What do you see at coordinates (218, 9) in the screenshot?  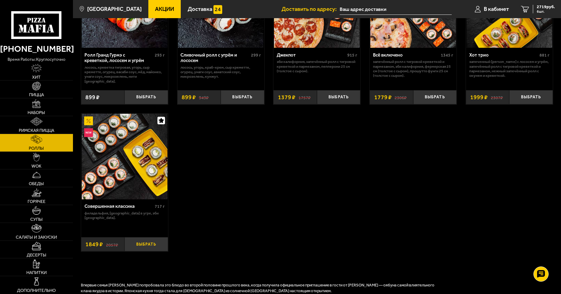 I see `img: 15daf4d41897b9f0e9f617042186c801.svg` at bounding box center [218, 9].